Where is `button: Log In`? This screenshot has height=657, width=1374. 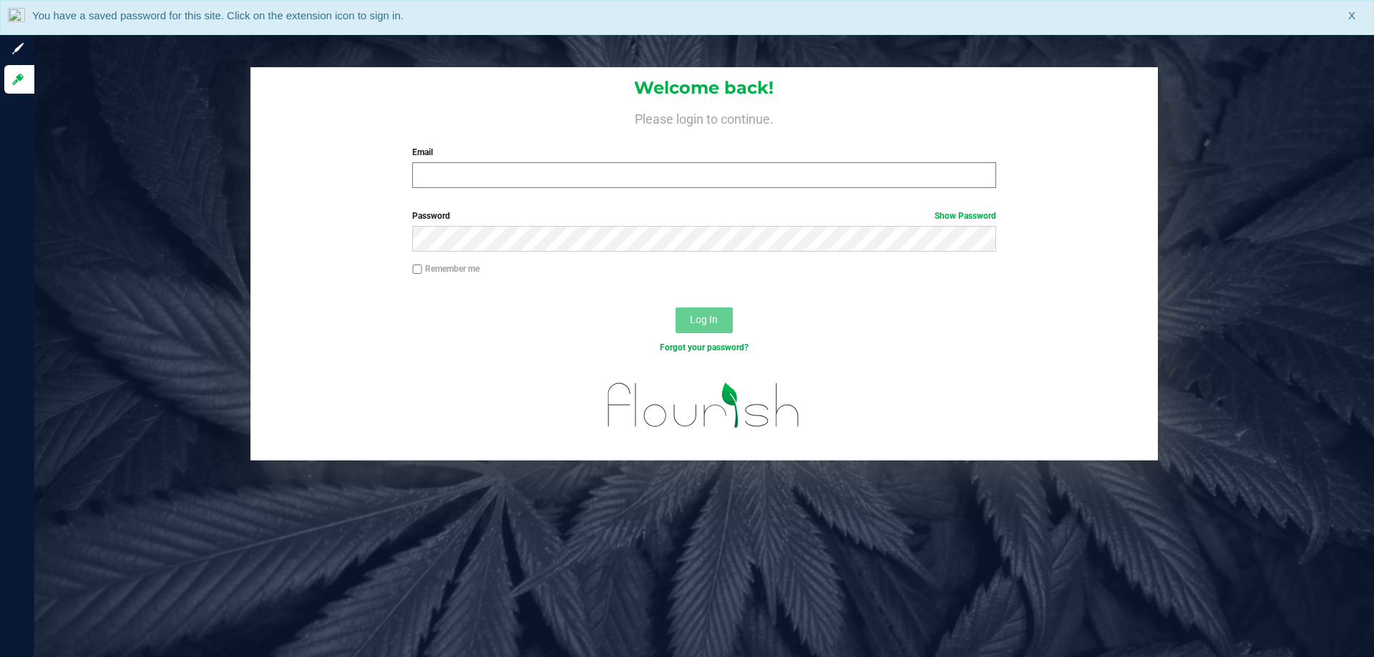
button: Log In is located at coordinates (704, 320).